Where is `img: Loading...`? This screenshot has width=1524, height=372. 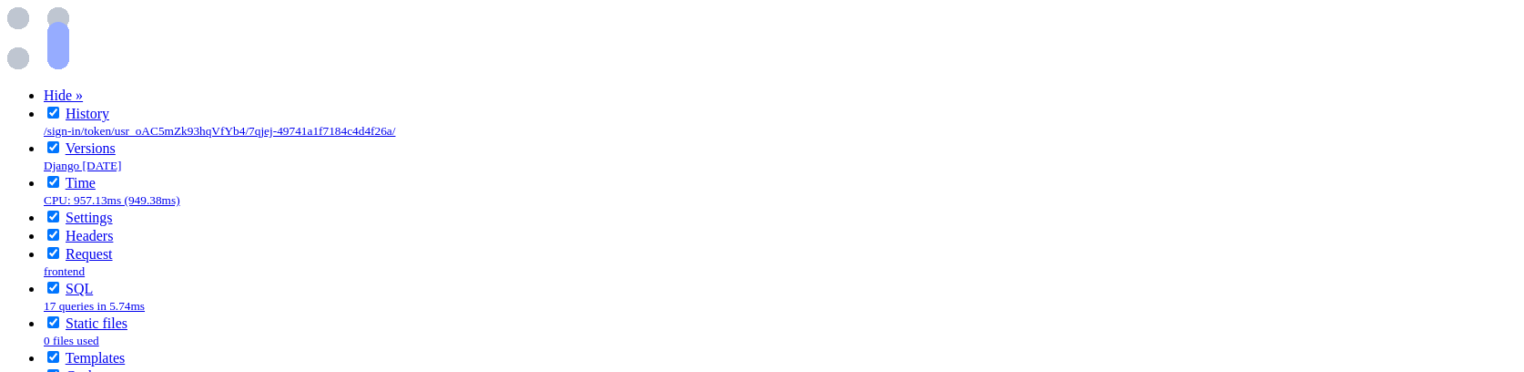
img: Loading... is located at coordinates (38, 38).